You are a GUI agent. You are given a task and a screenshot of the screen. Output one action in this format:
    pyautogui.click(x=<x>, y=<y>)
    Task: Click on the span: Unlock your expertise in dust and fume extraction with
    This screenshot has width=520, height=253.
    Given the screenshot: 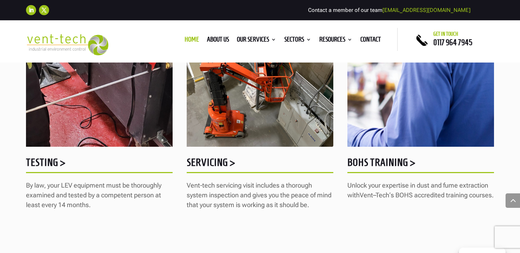 What is the action you would take?
    pyautogui.click(x=418, y=190)
    